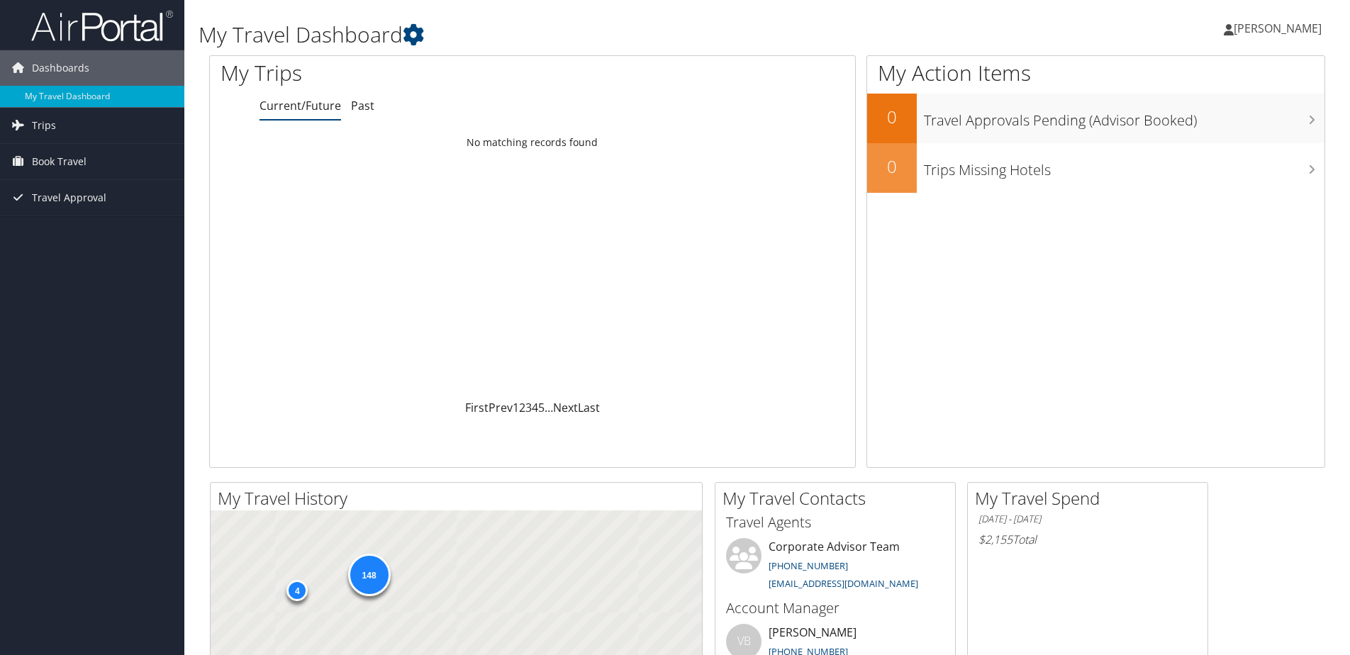 The image size is (1350, 655). Describe the element at coordinates (995, 539) in the screenshot. I see `span: $2,155` at that location.